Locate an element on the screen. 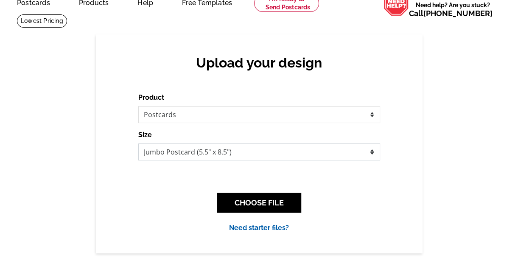 The image size is (518, 264). button: CHOOSE FILE is located at coordinates (259, 202).